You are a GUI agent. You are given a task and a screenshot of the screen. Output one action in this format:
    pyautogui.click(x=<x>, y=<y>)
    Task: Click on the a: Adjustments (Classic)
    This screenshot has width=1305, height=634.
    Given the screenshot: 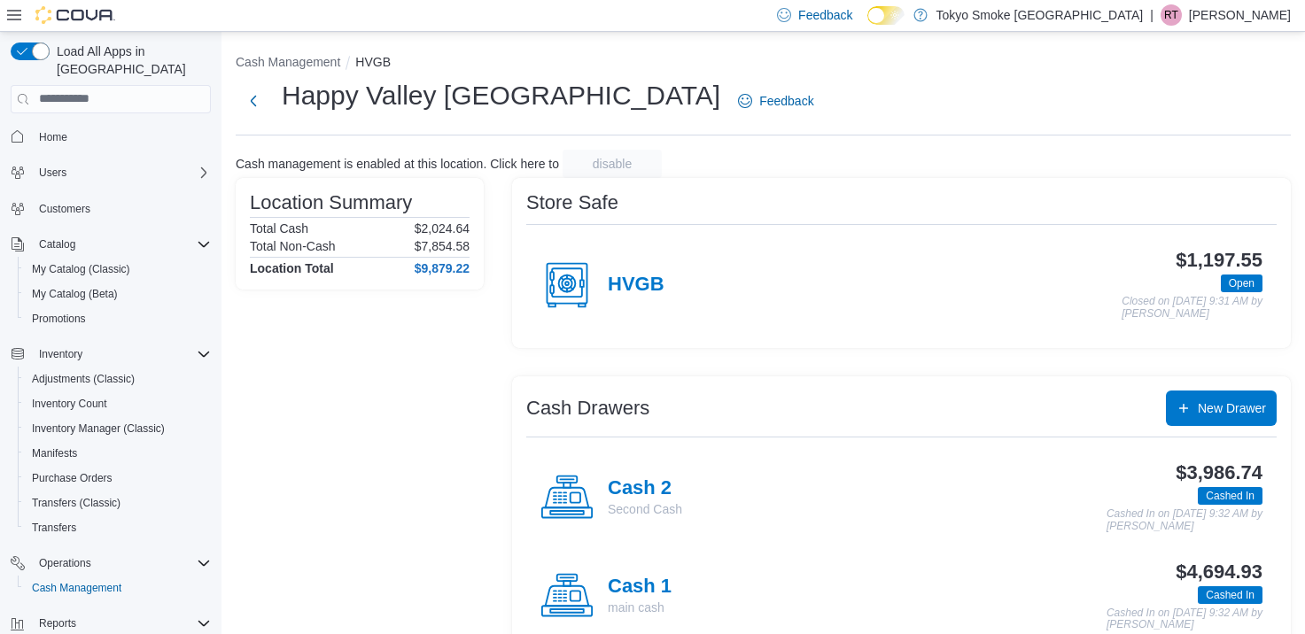 What is the action you would take?
    pyautogui.click(x=83, y=379)
    